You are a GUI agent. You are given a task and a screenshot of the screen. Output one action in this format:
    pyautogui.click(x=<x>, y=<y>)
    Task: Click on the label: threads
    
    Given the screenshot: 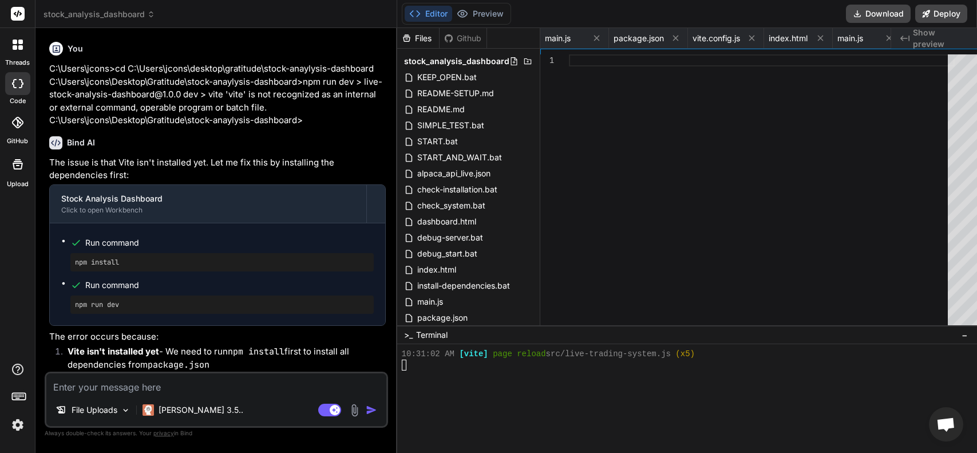 What is the action you would take?
    pyautogui.click(x=17, y=62)
    